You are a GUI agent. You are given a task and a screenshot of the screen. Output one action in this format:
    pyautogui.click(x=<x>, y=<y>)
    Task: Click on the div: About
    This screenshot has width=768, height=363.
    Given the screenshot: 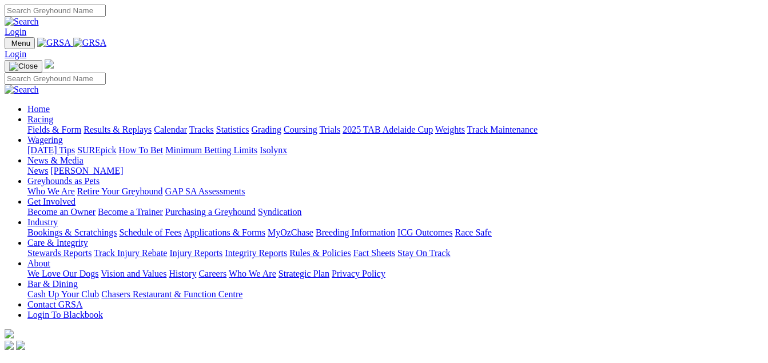 What is the action you would take?
    pyautogui.click(x=395, y=274)
    